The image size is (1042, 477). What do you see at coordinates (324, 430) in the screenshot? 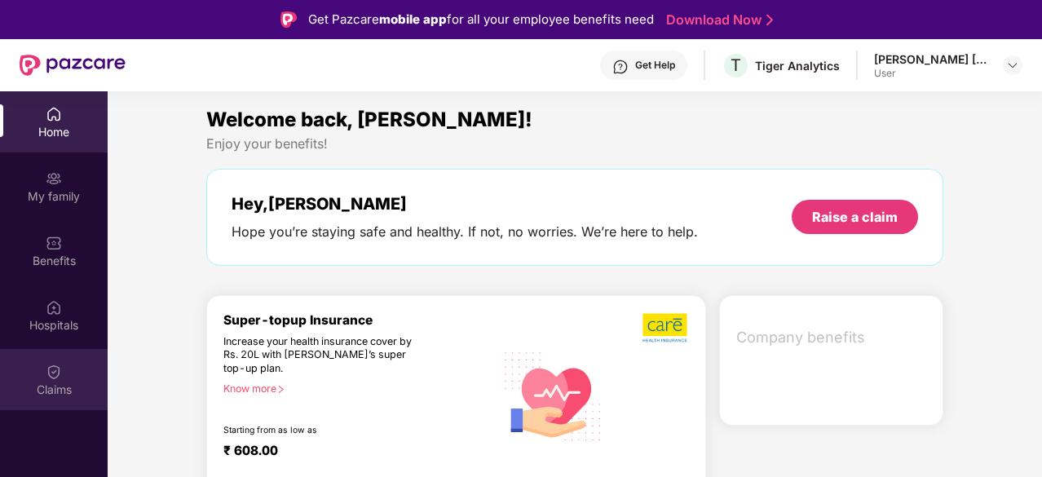
I see `div: Starting from as low as` at bounding box center [324, 430].